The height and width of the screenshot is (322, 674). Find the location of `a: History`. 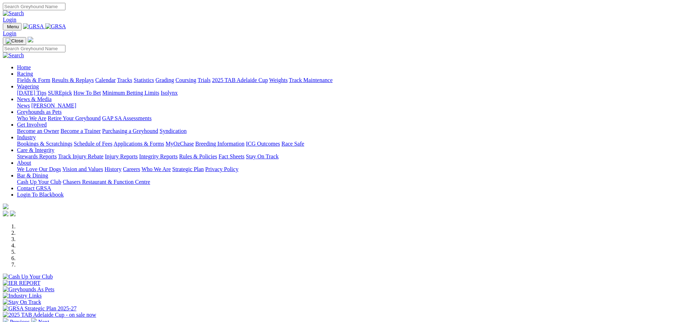

a: History is located at coordinates (113, 169).